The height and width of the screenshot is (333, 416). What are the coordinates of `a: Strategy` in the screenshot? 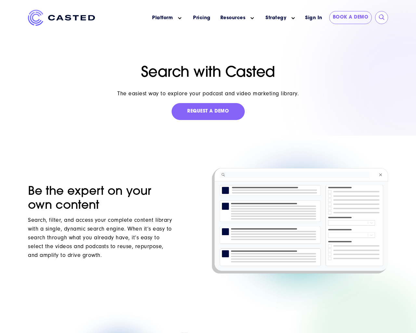 It's located at (276, 18).